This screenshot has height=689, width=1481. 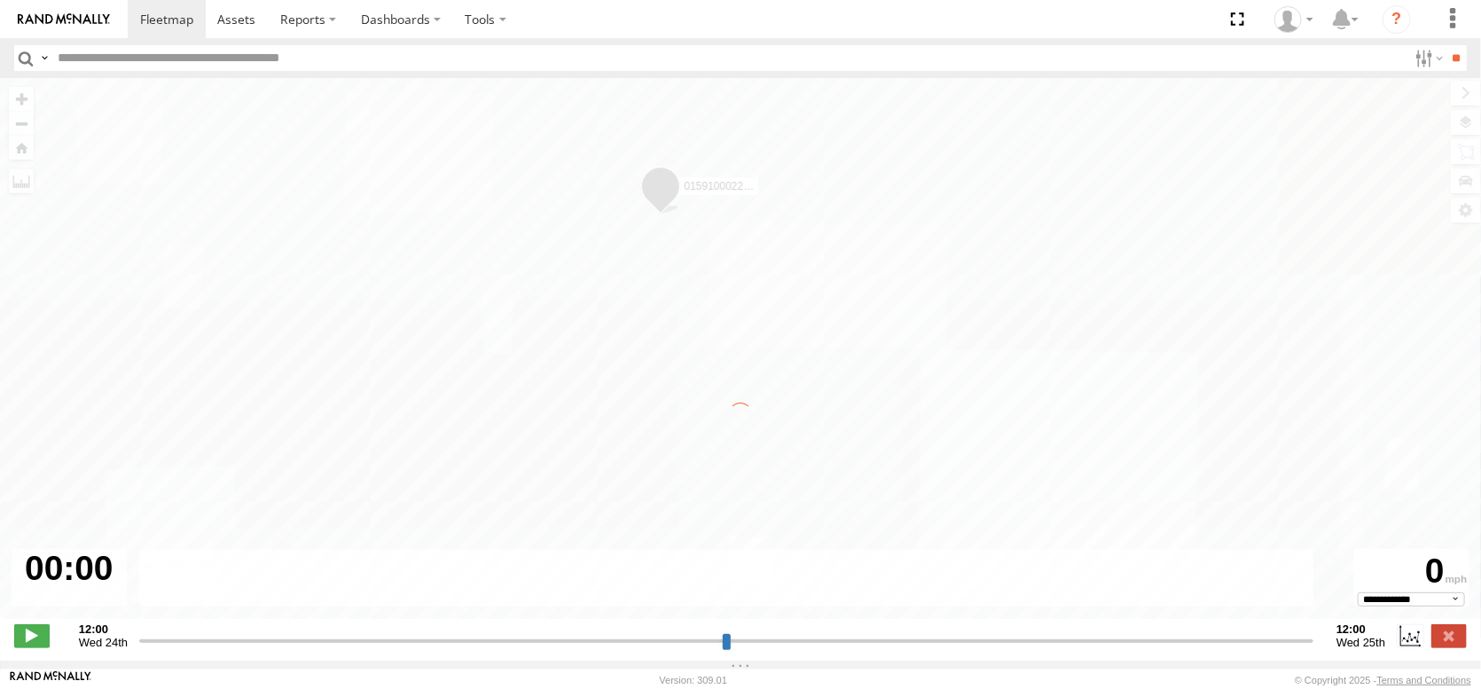 What do you see at coordinates (694, 680) in the screenshot?
I see `div: Version: 309.01` at bounding box center [694, 680].